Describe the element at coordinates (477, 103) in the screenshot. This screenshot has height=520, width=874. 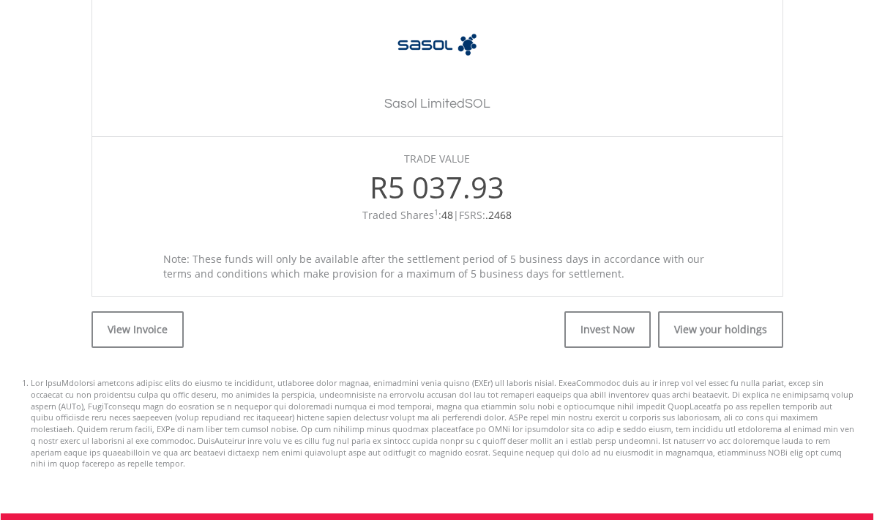
I see `span: SOL` at that location.